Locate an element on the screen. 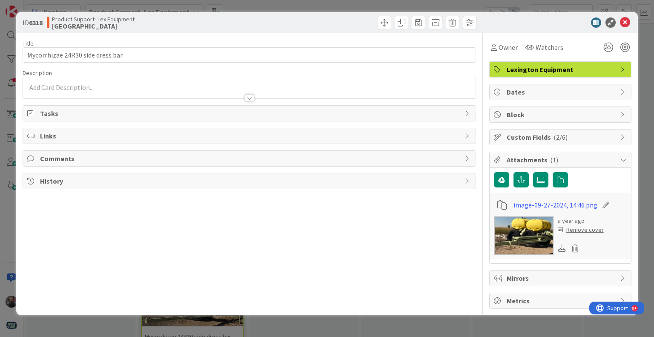  b: 6318 is located at coordinates (36, 23).